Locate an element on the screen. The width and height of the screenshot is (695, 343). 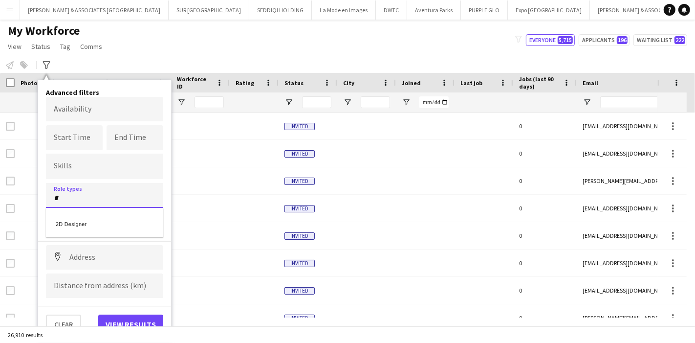
button: DWTC is located at coordinates (392, 10).